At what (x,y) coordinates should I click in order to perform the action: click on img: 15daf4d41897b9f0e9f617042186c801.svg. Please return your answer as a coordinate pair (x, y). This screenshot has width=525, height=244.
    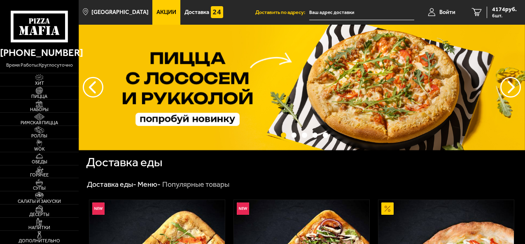
    Looking at the image, I should click on (217, 12).